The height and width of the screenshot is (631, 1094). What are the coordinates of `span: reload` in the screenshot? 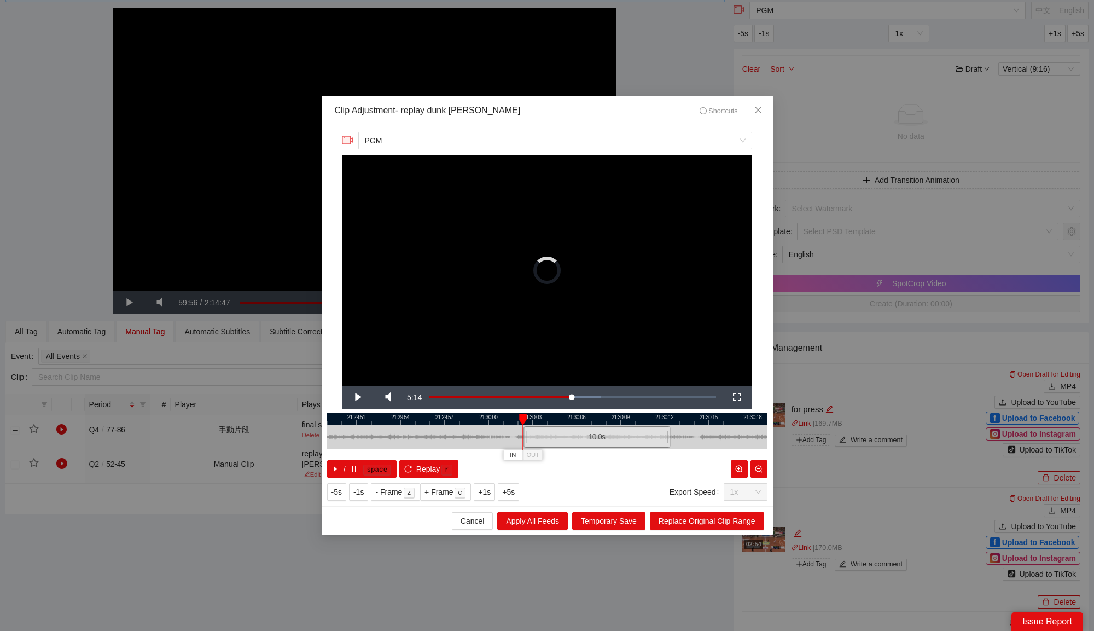 It's located at (408, 469).